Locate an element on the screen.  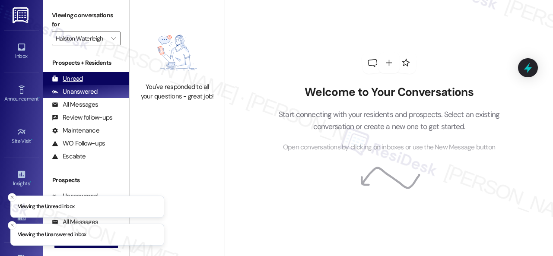
a: Site Visit • is located at coordinates (22, 136).